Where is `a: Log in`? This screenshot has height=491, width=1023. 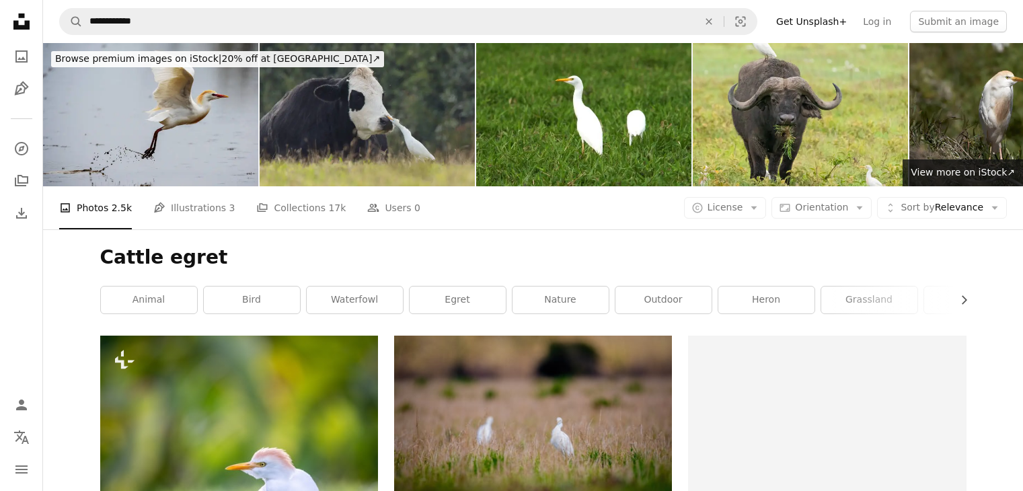
a: Log in is located at coordinates (877, 22).